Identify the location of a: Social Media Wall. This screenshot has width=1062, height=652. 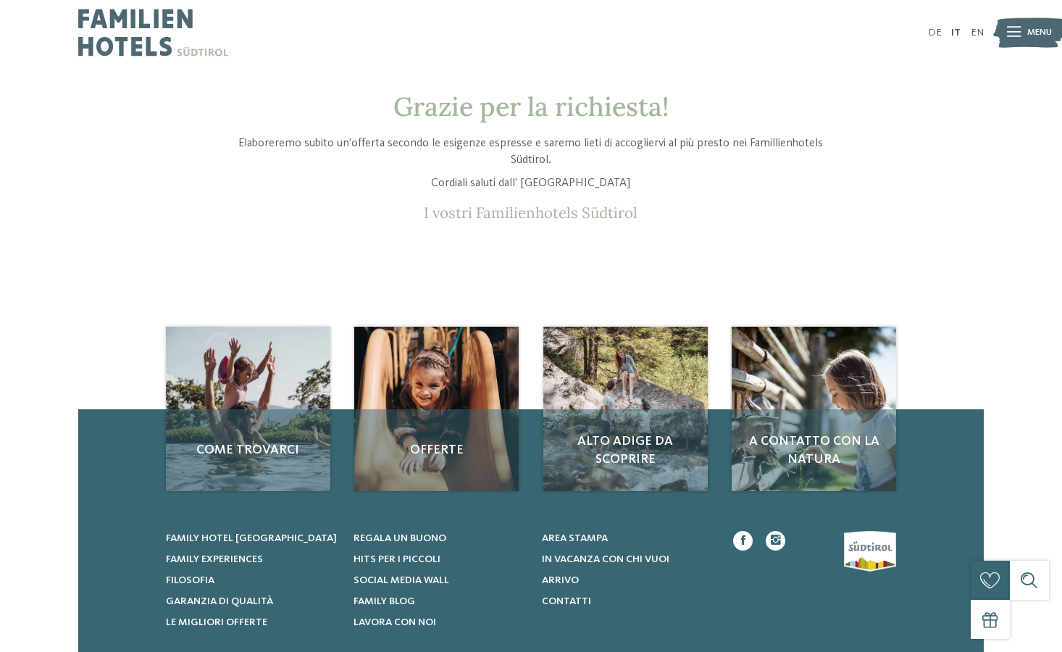
(439, 580).